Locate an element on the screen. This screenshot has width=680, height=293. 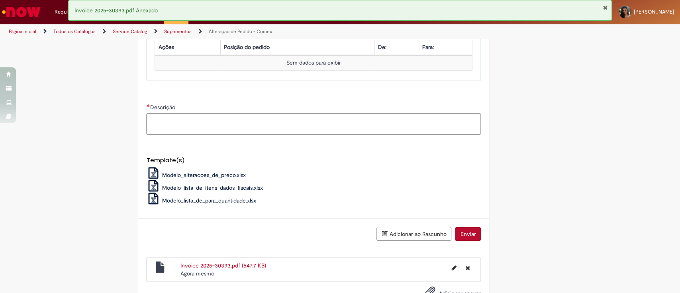
span: Modelo_alteracoes_de_preco.xlsx is located at coordinates (204, 175).